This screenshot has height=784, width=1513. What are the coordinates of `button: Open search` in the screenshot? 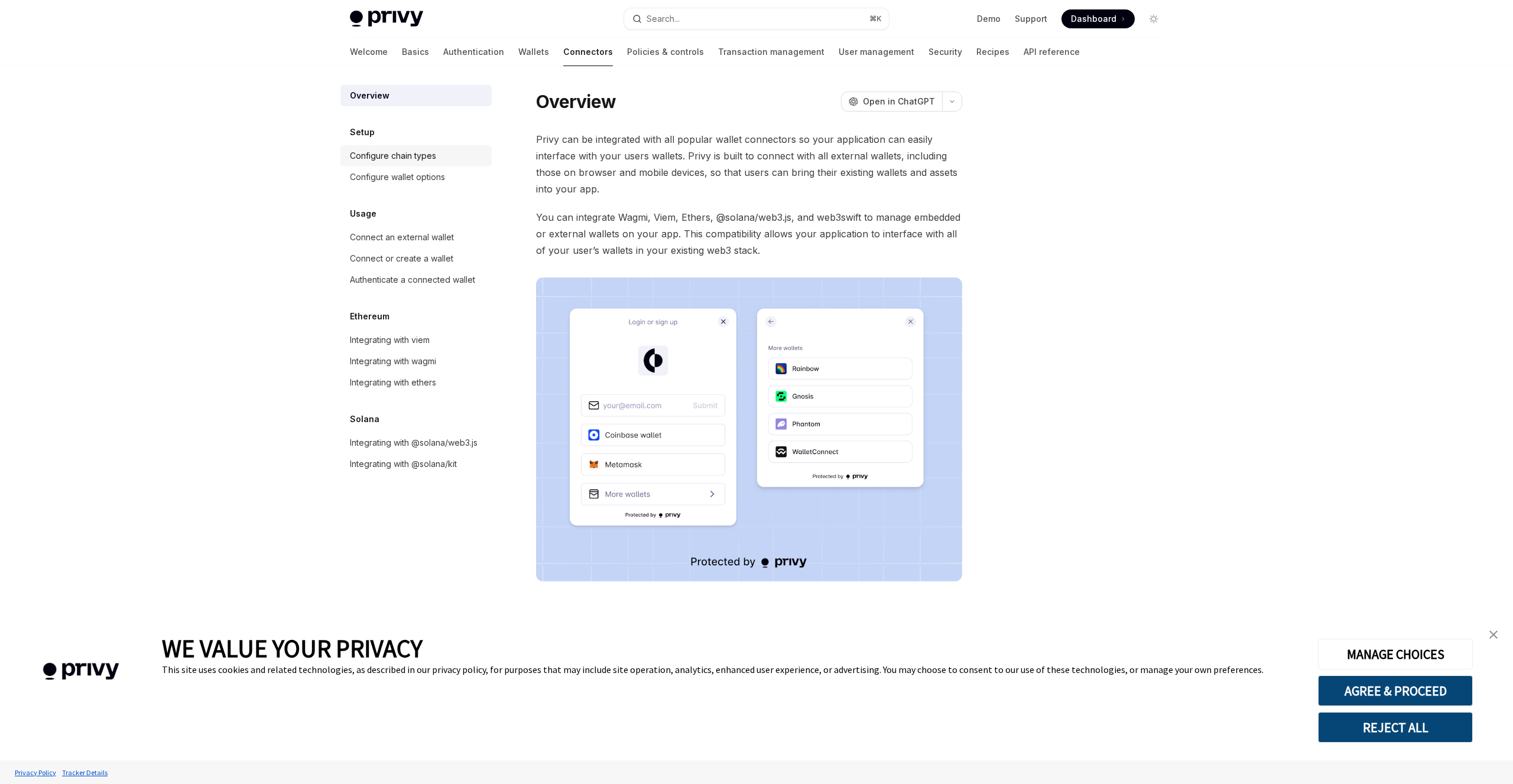 It's located at (756, 19).